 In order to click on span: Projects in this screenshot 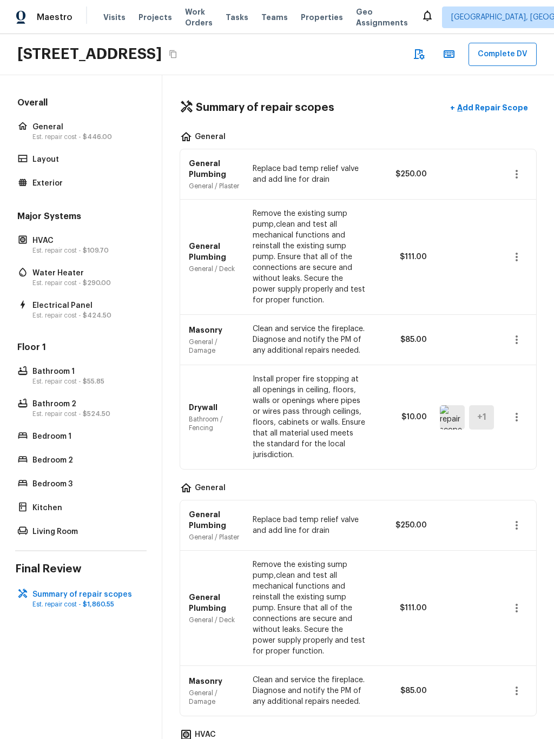, I will do `click(155, 17)`.